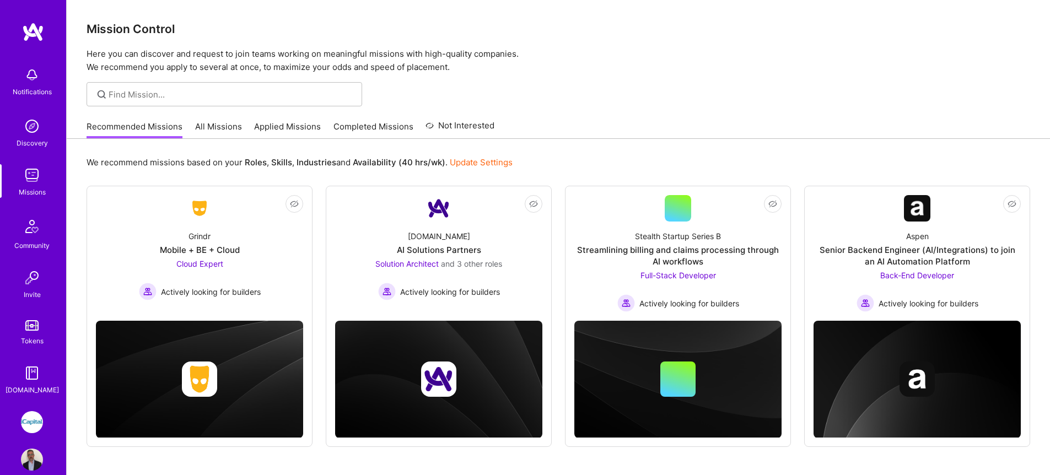 The height and width of the screenshot is (475, 1050). What do you see at coordinates (32, 422) in the screenshot?
I see `a: iCapital: Building an Alternative Investment Marketplace` at bounding box center [32, 422].